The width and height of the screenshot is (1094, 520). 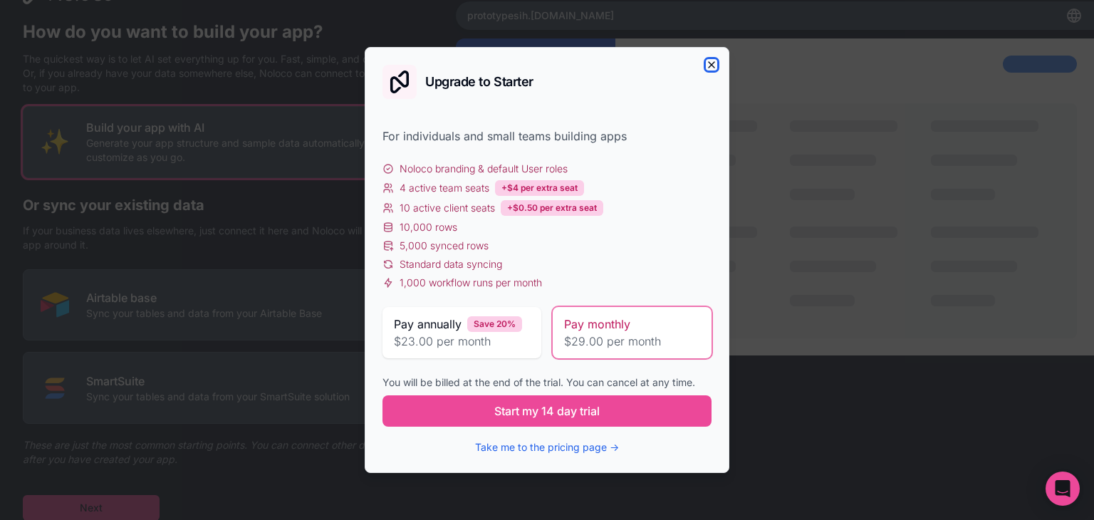 What do you see at coordinates (479, 82) in the screenshot?
I see `h2: Upgrade to Starter` at bounding box center [479, 82].